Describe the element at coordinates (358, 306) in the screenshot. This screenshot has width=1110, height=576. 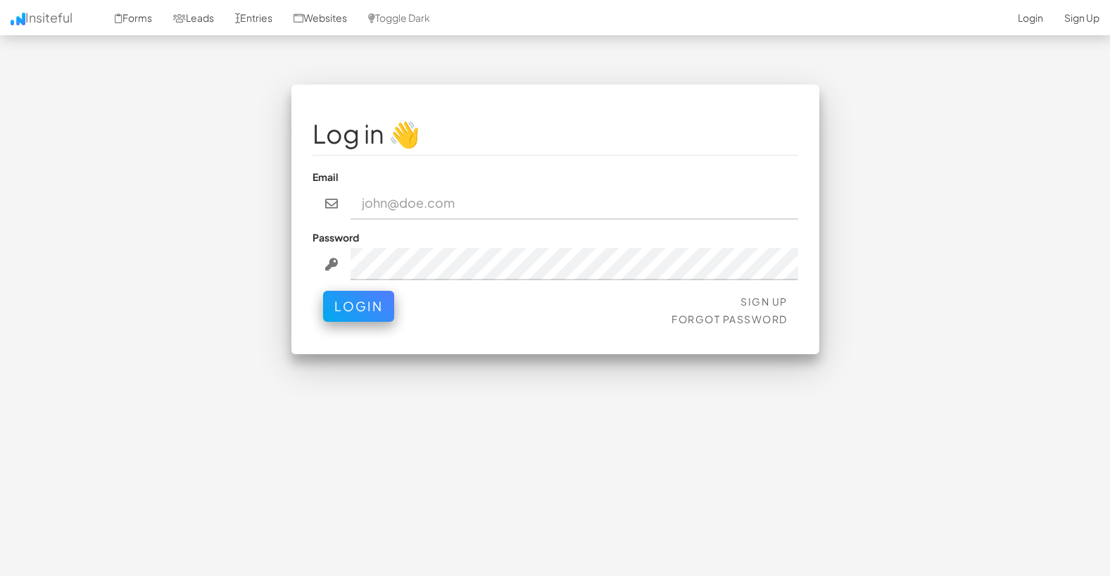
I see `button: Login` at that location.